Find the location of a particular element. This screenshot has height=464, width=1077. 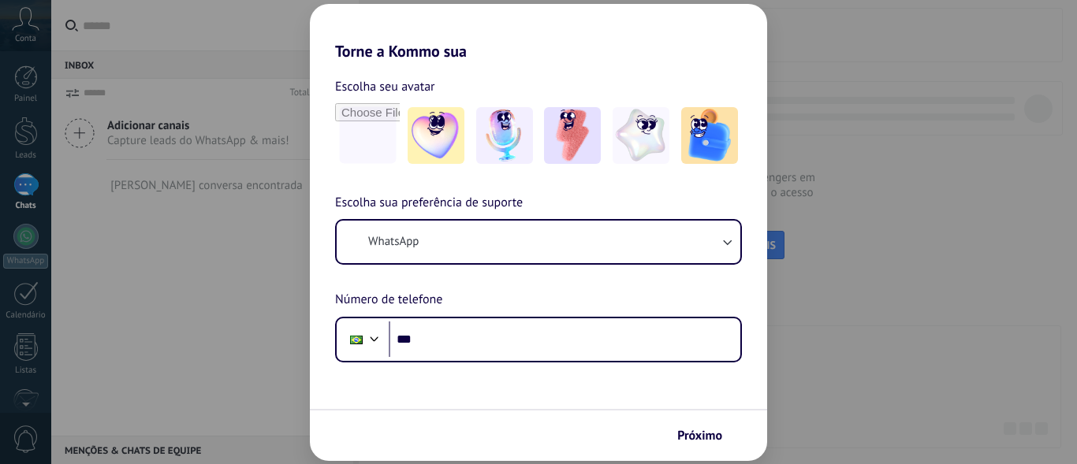

span: Número de telefone is located at coordinates (389, 300).